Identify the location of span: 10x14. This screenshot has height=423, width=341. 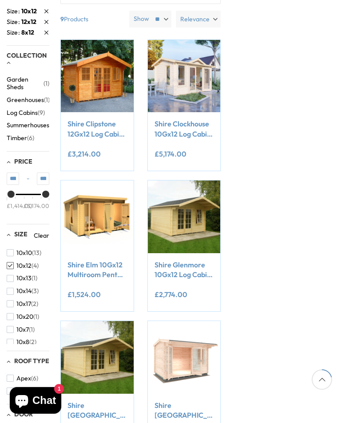
(24, 291).